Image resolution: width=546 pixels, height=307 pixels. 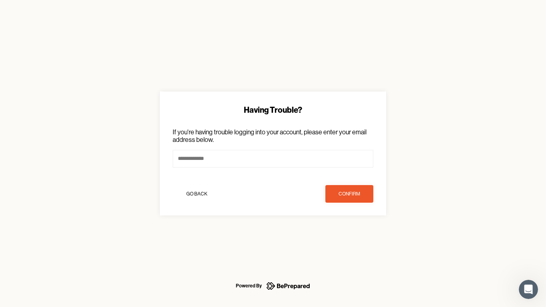 I want to click on div: Go Back, so click(x=197, y=194).